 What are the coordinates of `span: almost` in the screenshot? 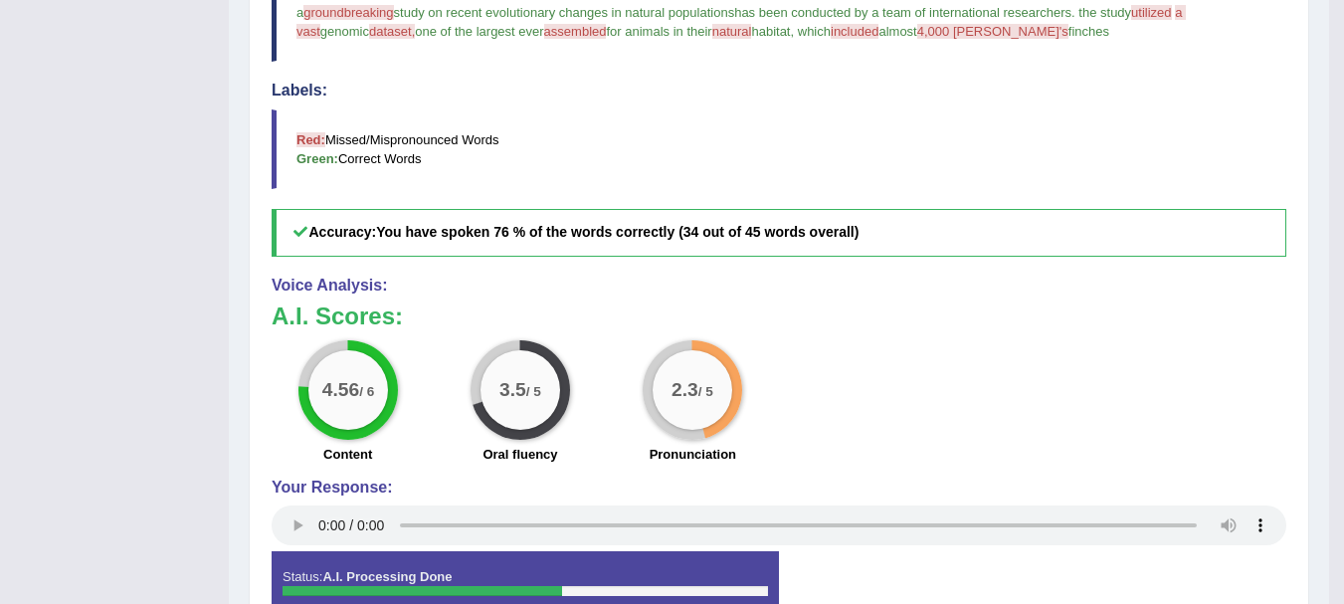 It's located at (898, 31).